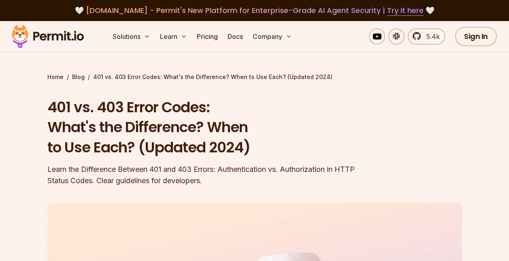  I want to click on a: Blog, so click(78, 77).